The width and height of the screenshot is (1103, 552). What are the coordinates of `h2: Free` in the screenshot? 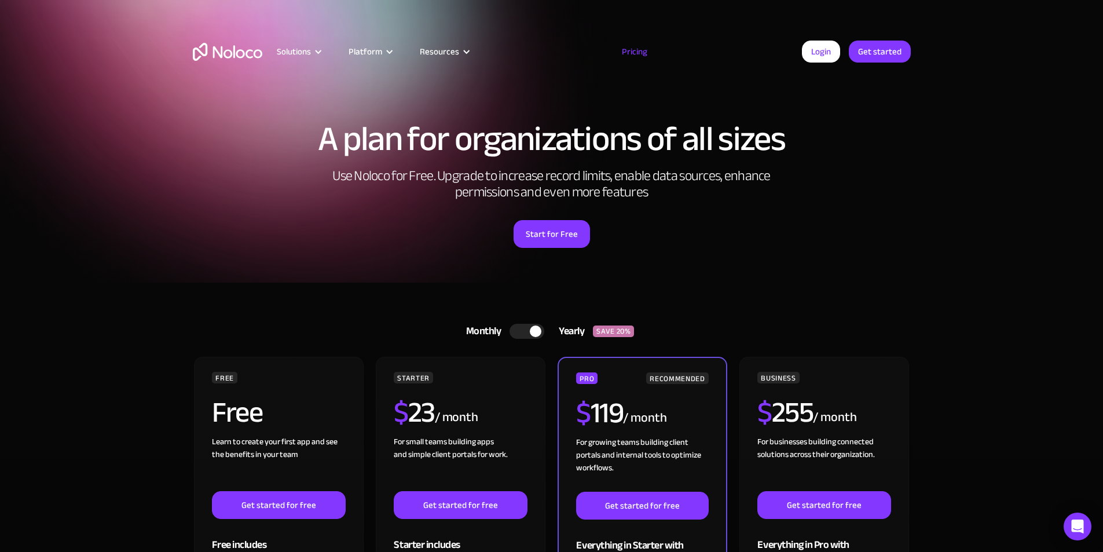 It's located at (237, 412).